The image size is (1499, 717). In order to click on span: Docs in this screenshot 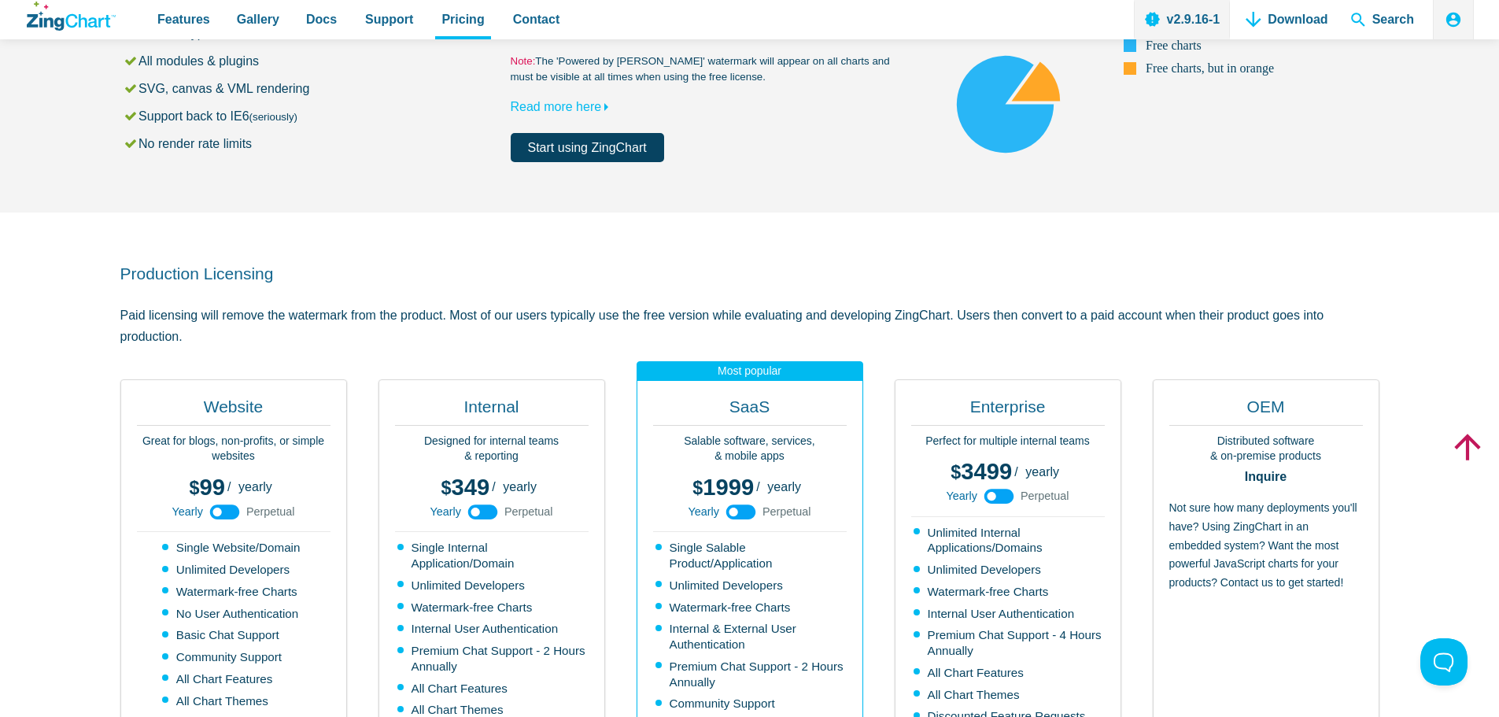, I will do `click(321, 19)`.